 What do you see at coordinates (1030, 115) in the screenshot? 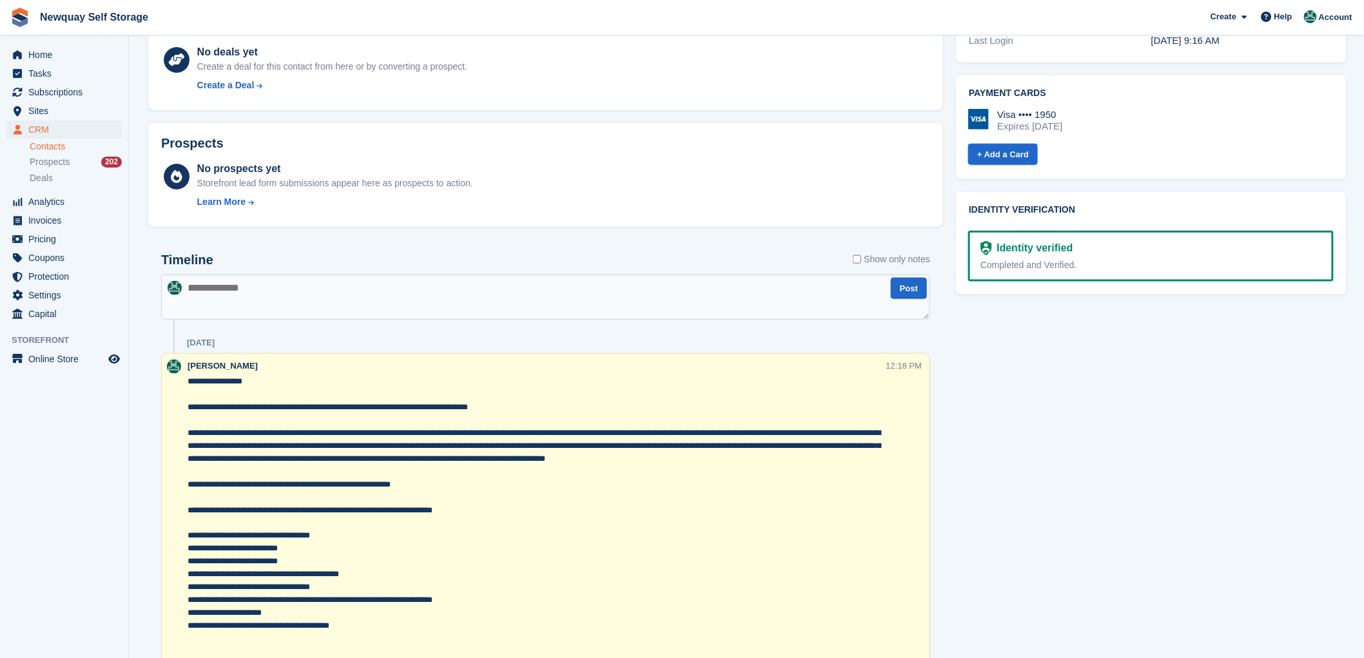
I see `div: Visa •••• 1950` at bounding box center [1030, 115].